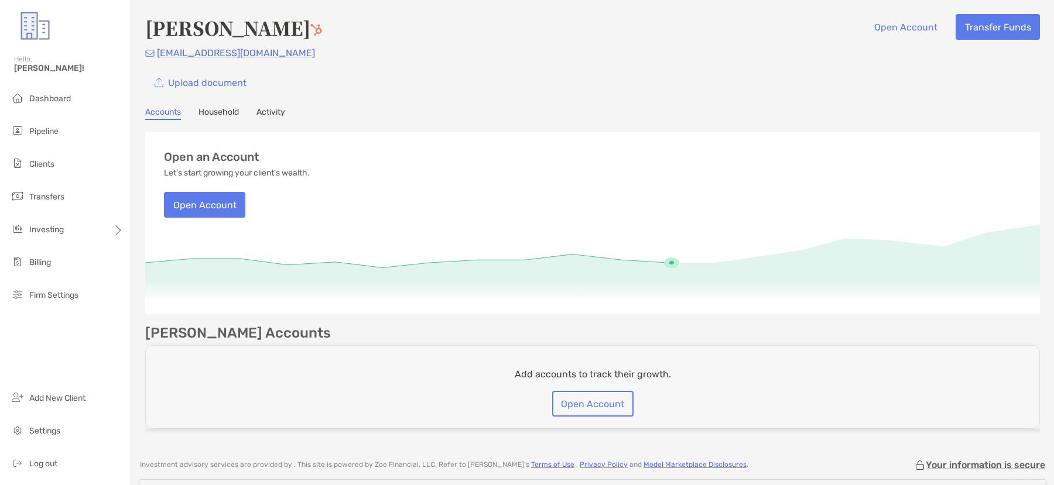 Image resolution: width=1054 pixels, height=485 pixels. I want to click on span: Dashboard, so click(50, 98).